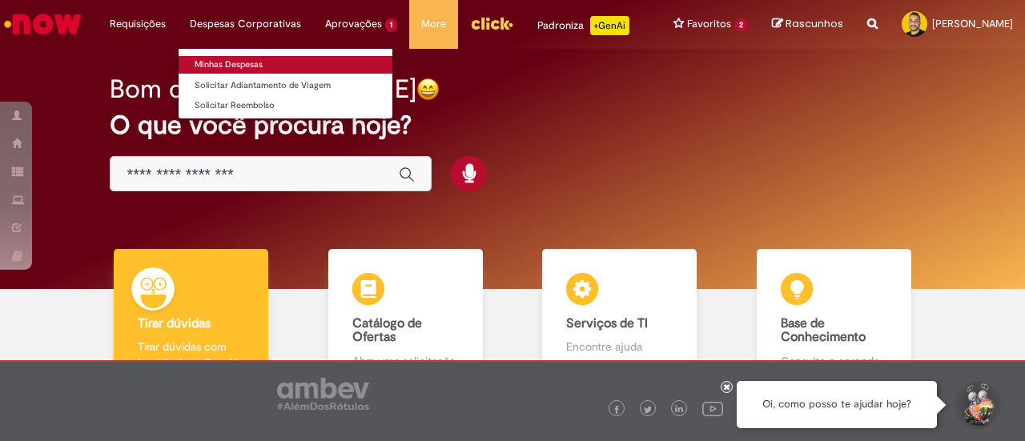 The image size is (1025, 441). I want to click on img: logo_footer_facebook.png, so click(617, 410).